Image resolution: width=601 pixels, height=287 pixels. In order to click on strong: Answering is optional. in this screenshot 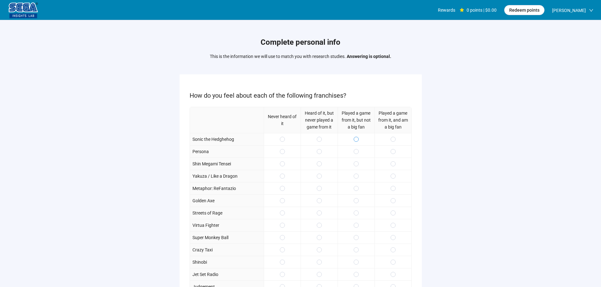, I will do `click(369, 56)`.